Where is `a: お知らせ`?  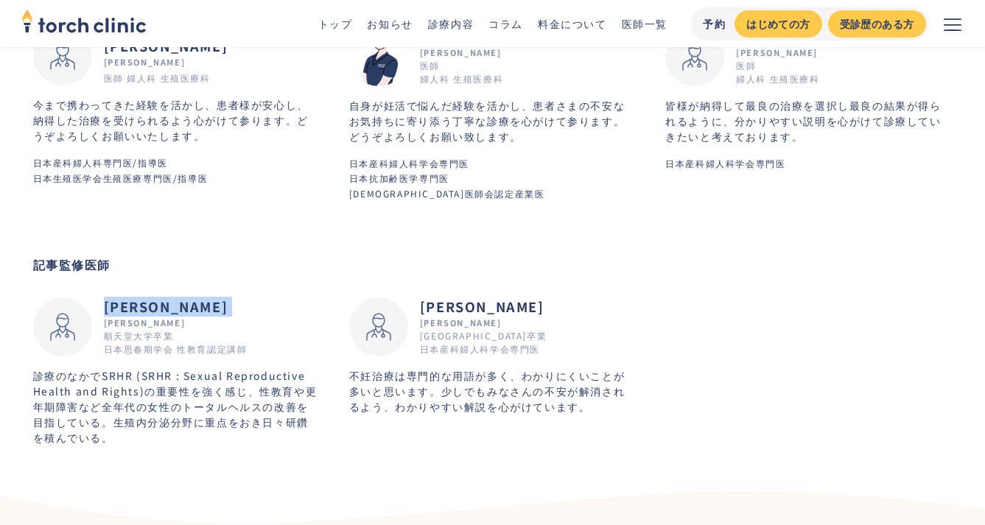 a: お知らせ is located at coordinates (390, 24).